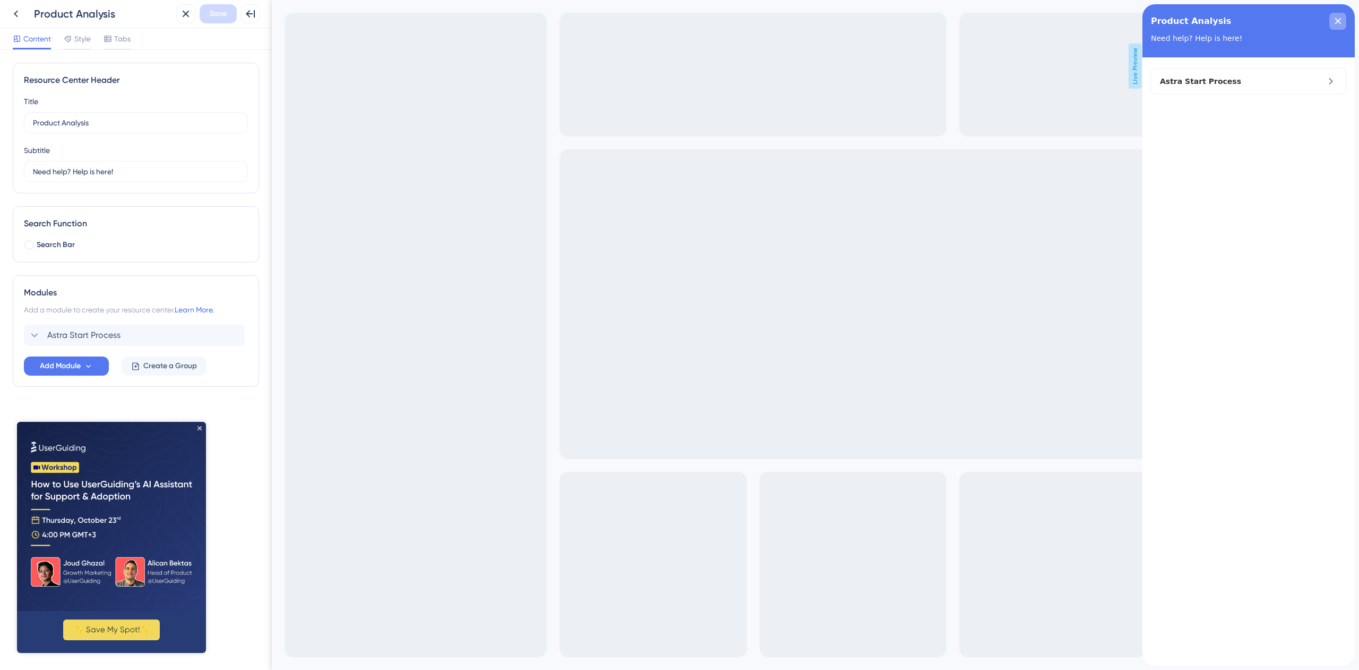 This screenshot has width=1359, height=670. Describe the element at coordinates (136, 123) in the screenshot. I see `input: Title` at that location.